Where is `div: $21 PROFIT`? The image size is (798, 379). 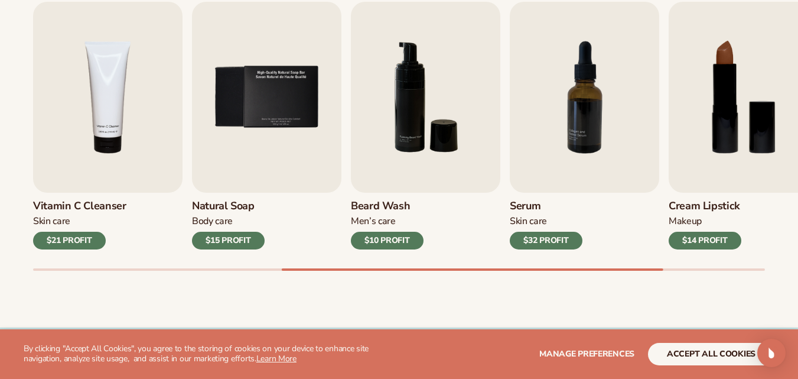
div: $21 PROFIT is located at coordinates (69, 240).